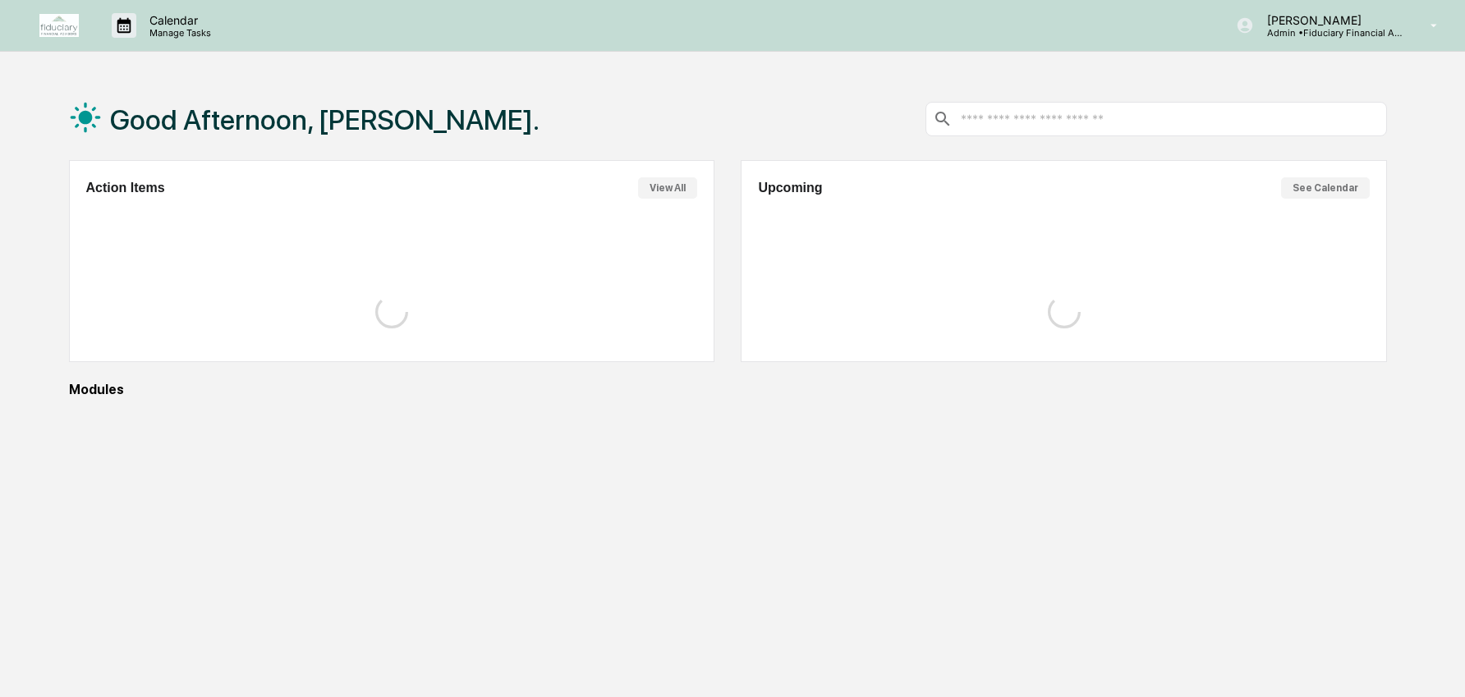 The height and width of the screenshot is (697, 1465). I want to click on p: Calendar, so click(177, 20).